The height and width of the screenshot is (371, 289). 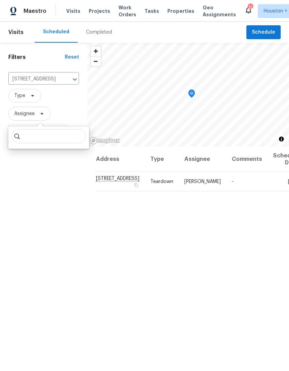 I want to click on span: Geo Assignments, so click(x=219, y=11).